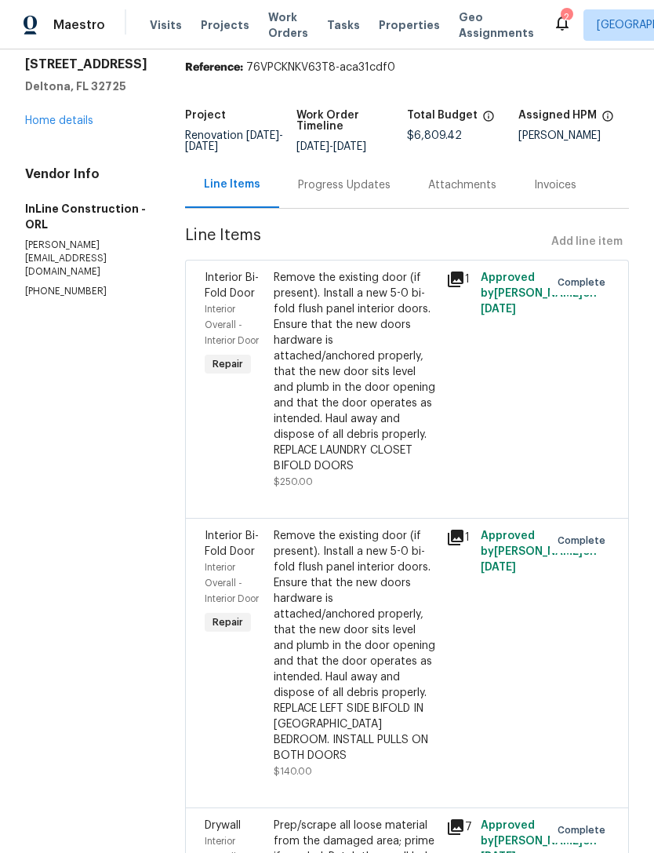 The height and width of the screenshot is (853, 654). Describe the element at coordinates (288, 25) in the screenshot. I see `span: Work Orders` at that location.